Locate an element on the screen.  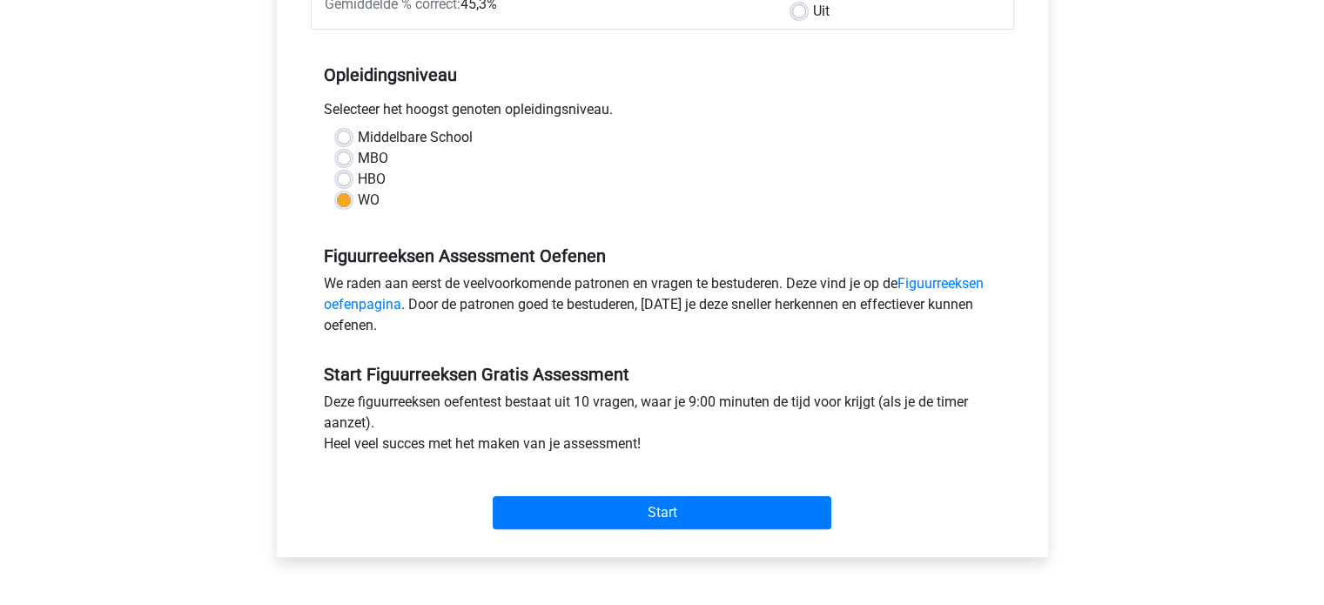
h5: Opleidingsniveau is located at coordinates (662, 75).